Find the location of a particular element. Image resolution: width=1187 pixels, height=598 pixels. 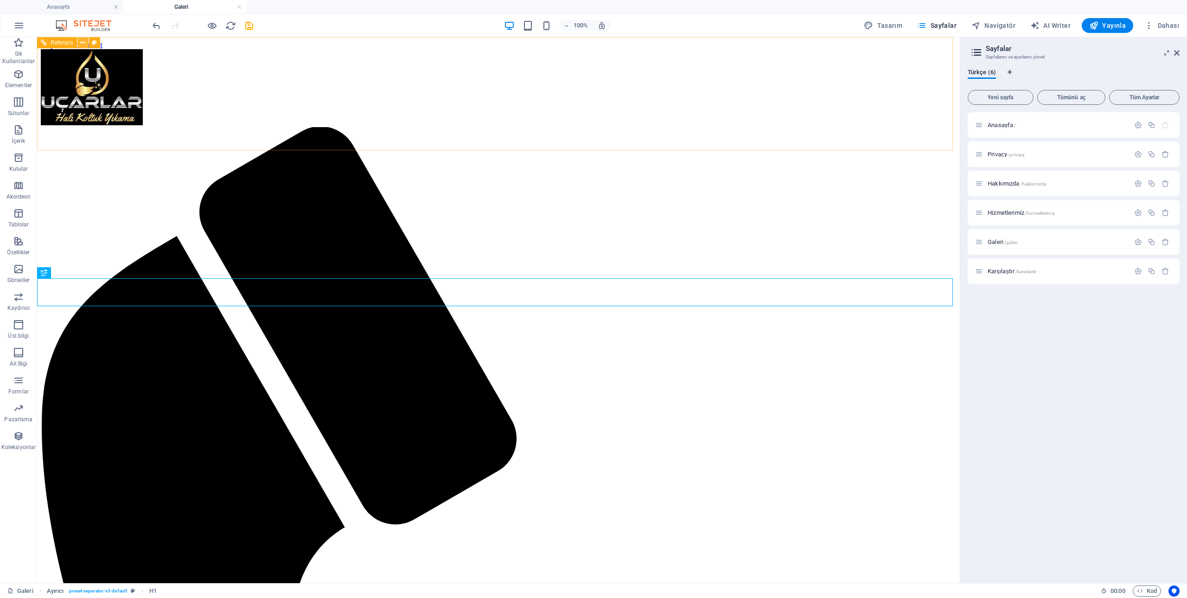

span: Navigatör is located at coordinates (993, 26).